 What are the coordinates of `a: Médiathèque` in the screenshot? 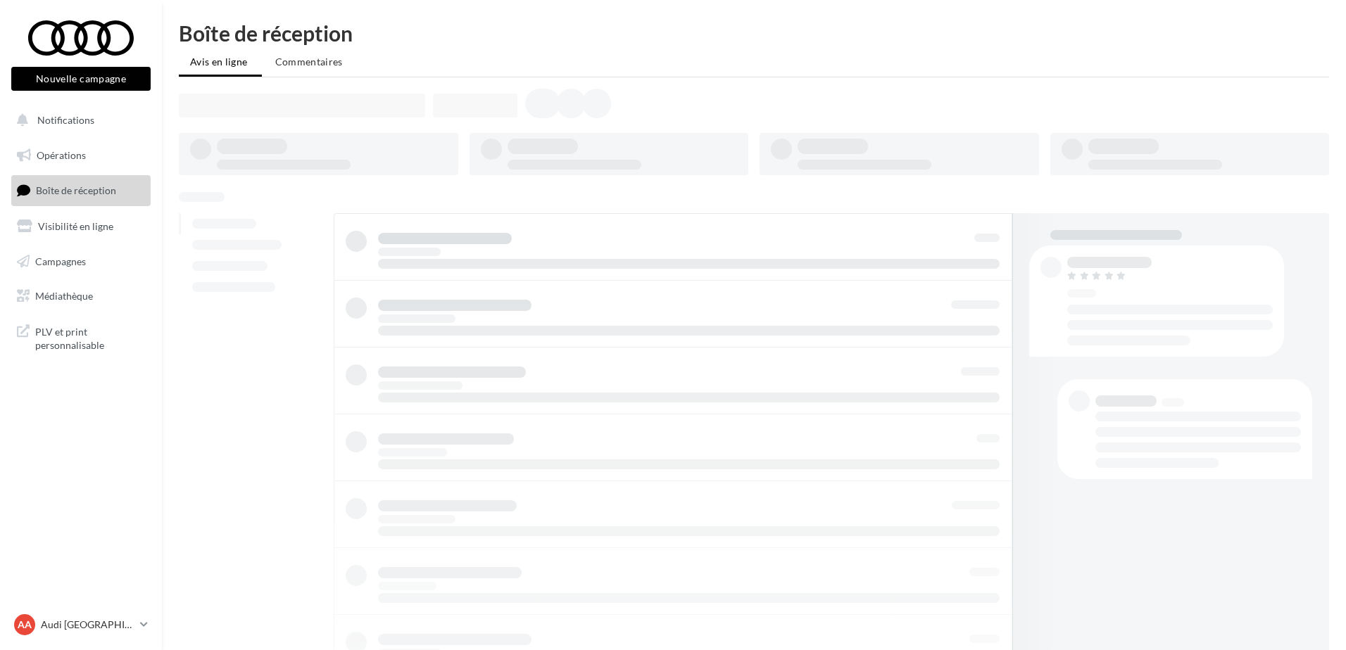 It's located at (81, 296).